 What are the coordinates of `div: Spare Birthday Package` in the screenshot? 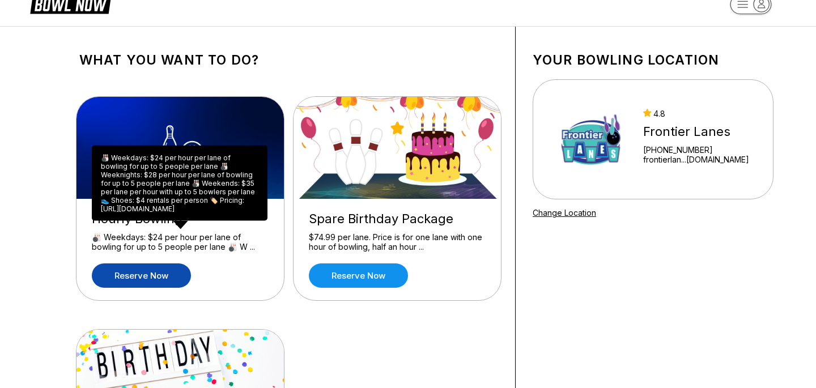 It's located at (397, 219).